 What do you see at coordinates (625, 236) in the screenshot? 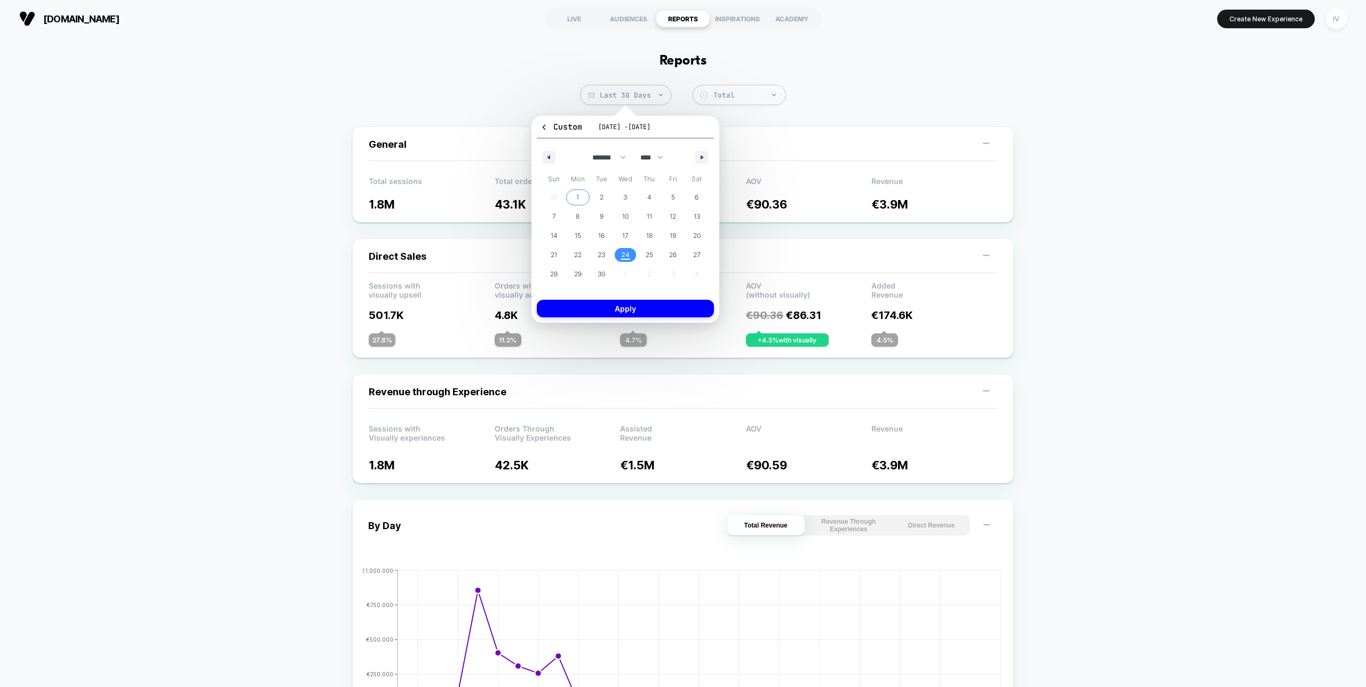
I see `span: 17` at bounding box center [625, 236].